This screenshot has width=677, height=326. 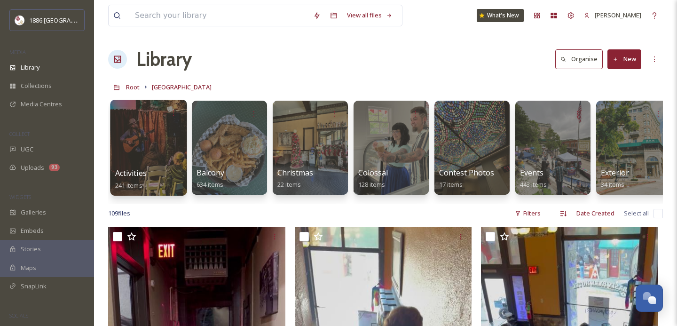 What do you see at coordinates (613, 184) in the screenshot?
I see `span: 34 items` at bounding box center [613, 184].